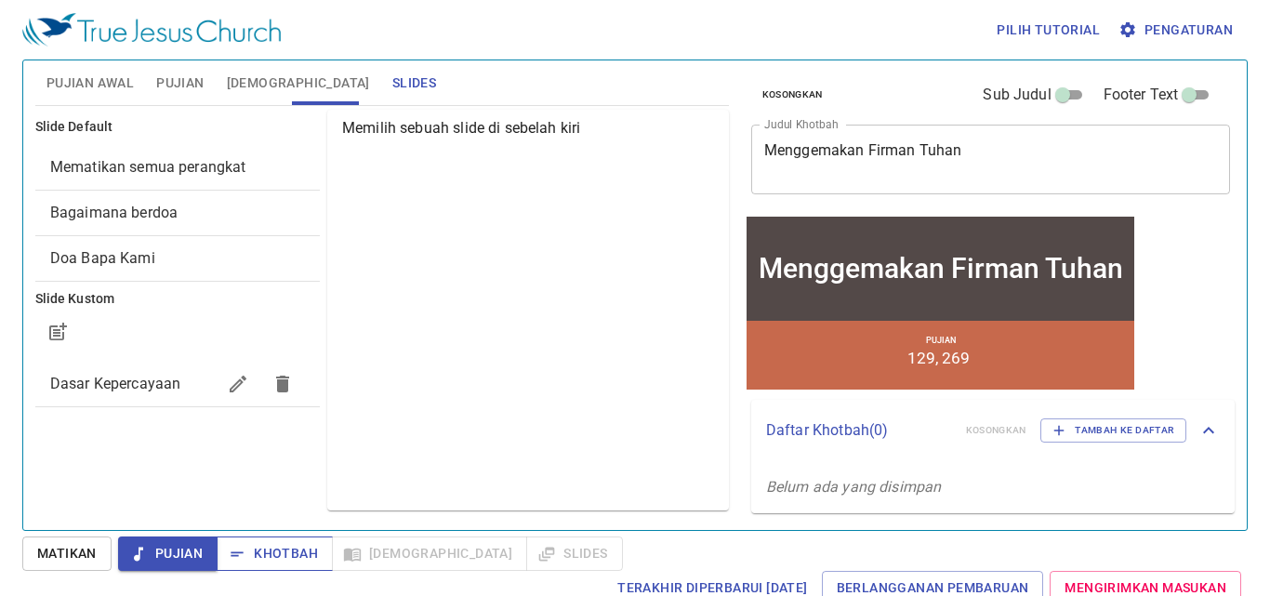 This screenshot has height=596, width=1270. What do you see at coordinates (90, 83) in the screenshot?
I see `span: Pujian Awal` at bounding box center [90, 83].